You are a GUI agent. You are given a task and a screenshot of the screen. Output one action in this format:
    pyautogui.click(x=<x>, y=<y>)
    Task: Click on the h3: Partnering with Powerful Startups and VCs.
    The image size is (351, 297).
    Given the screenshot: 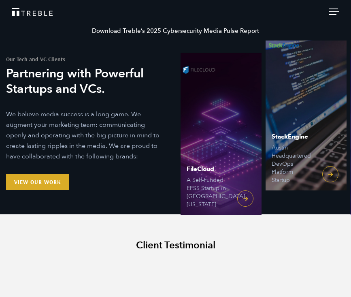 What is the action you would take?
    pyautogui.click(x=84, y=81)
    